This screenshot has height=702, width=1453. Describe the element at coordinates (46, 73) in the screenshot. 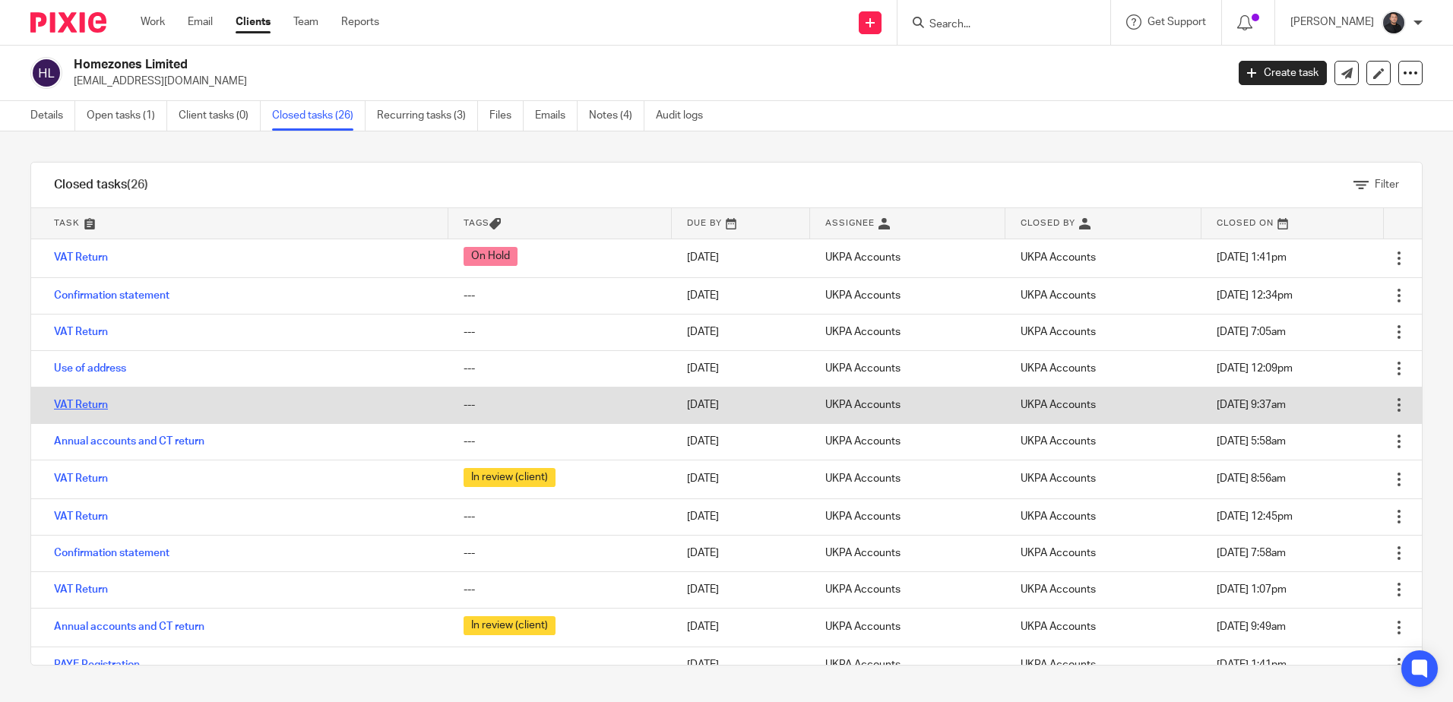

I see `img: svg%3E` at that location.